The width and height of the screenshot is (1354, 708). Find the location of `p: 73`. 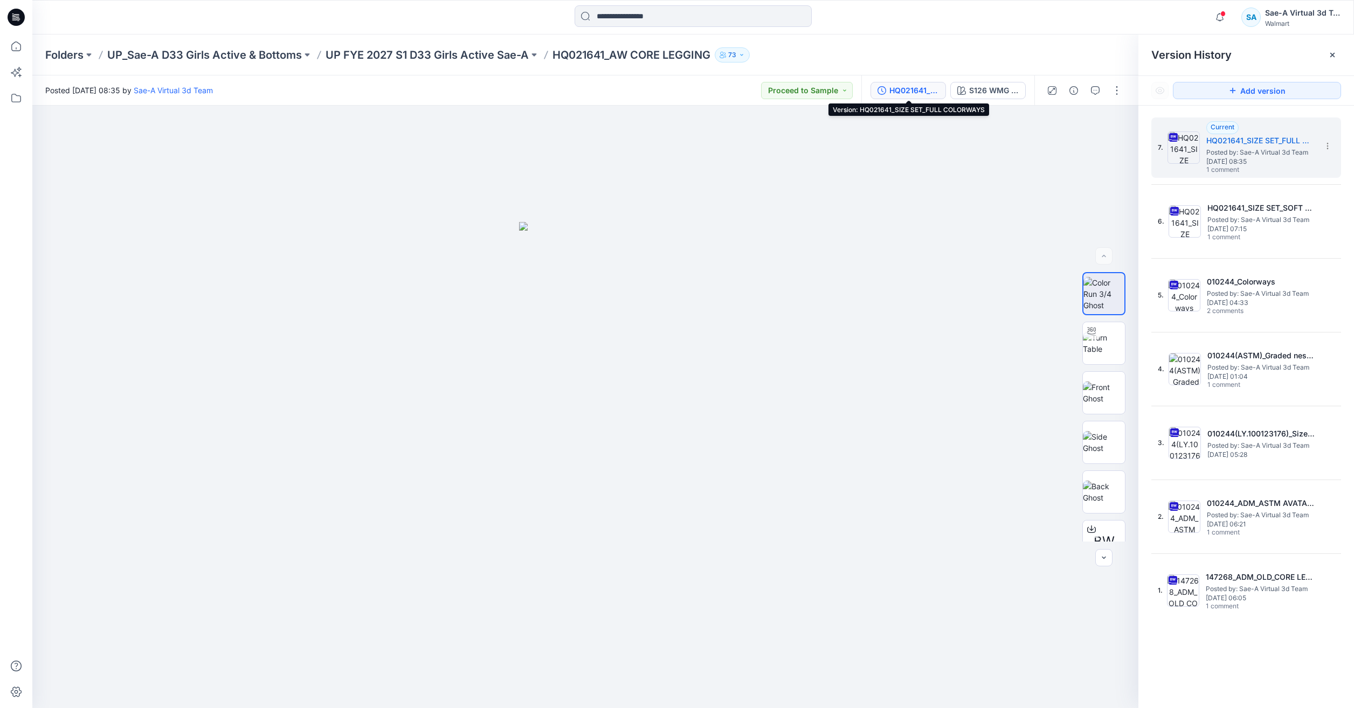

p: 73 is located at coordinates (732, 55).